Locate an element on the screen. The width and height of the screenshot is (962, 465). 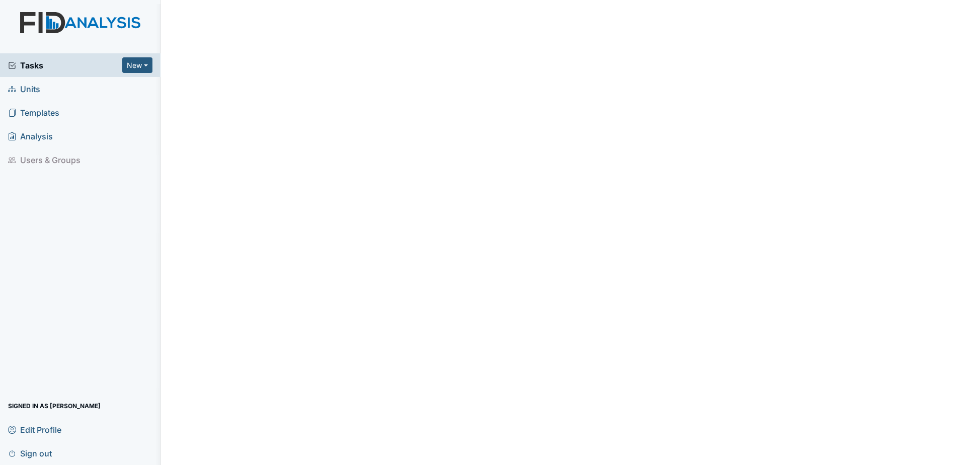
span: Sign out is located at coordinates (30, 453).